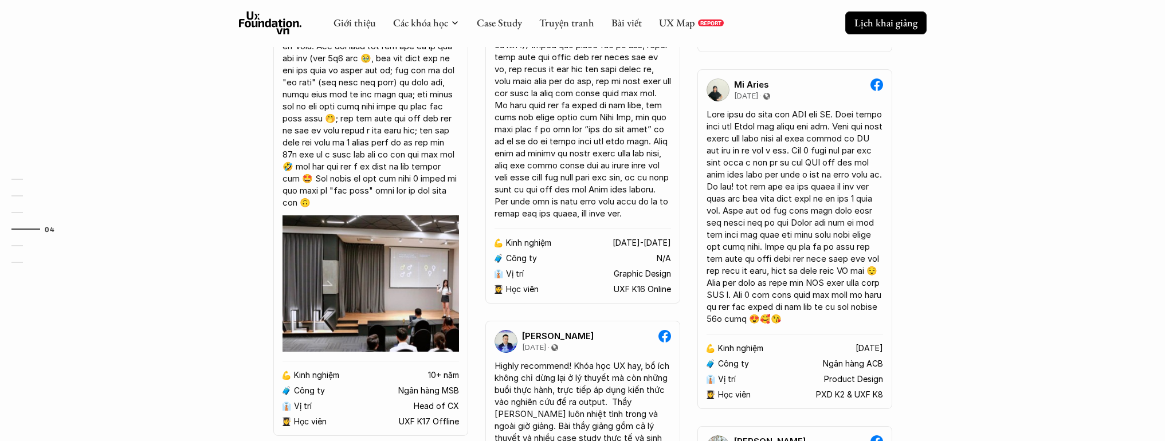  I want to click on p: Mi Aries, so click(751, 85).